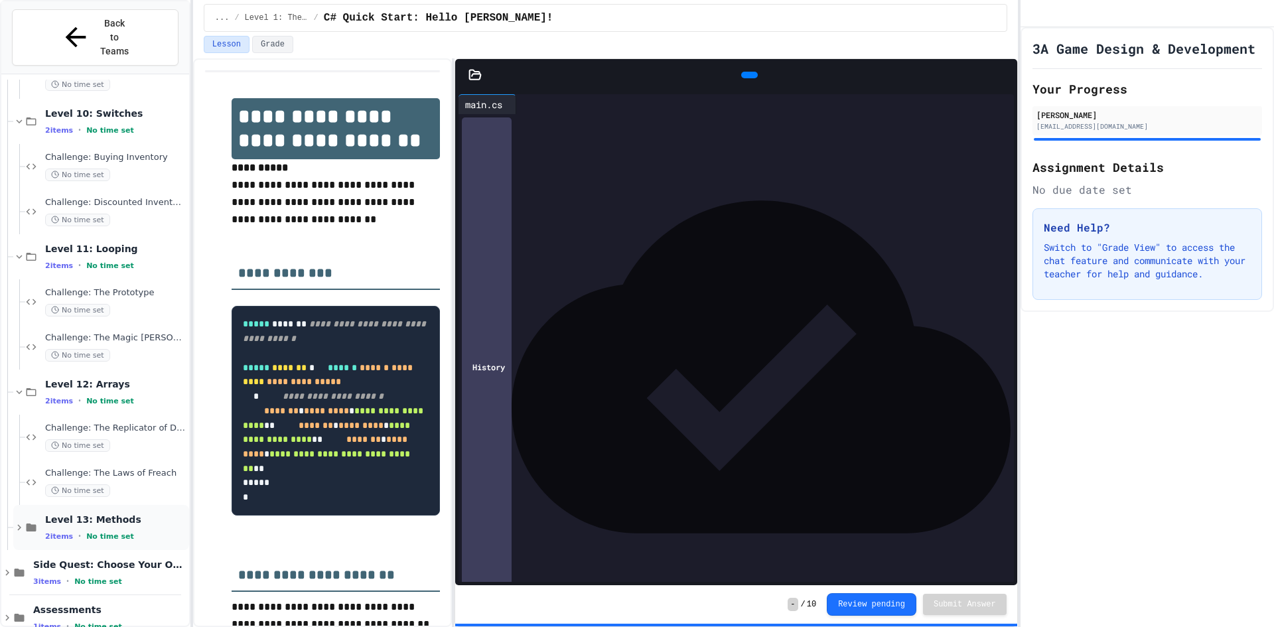 The image size is (1274, 627). What do you see at coordinates (273, 44) in the screenshot?
I see `button: Grade` at bounding box center [273, 44].